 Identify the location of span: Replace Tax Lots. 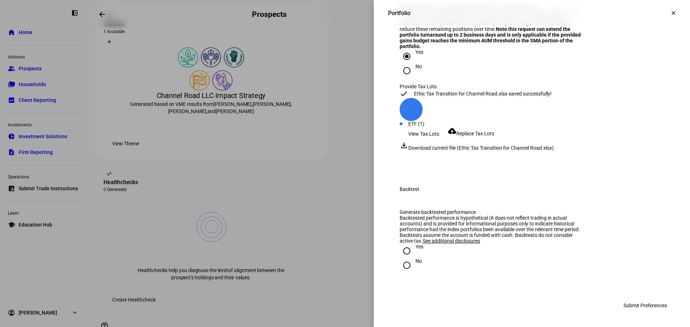
(475, 134).